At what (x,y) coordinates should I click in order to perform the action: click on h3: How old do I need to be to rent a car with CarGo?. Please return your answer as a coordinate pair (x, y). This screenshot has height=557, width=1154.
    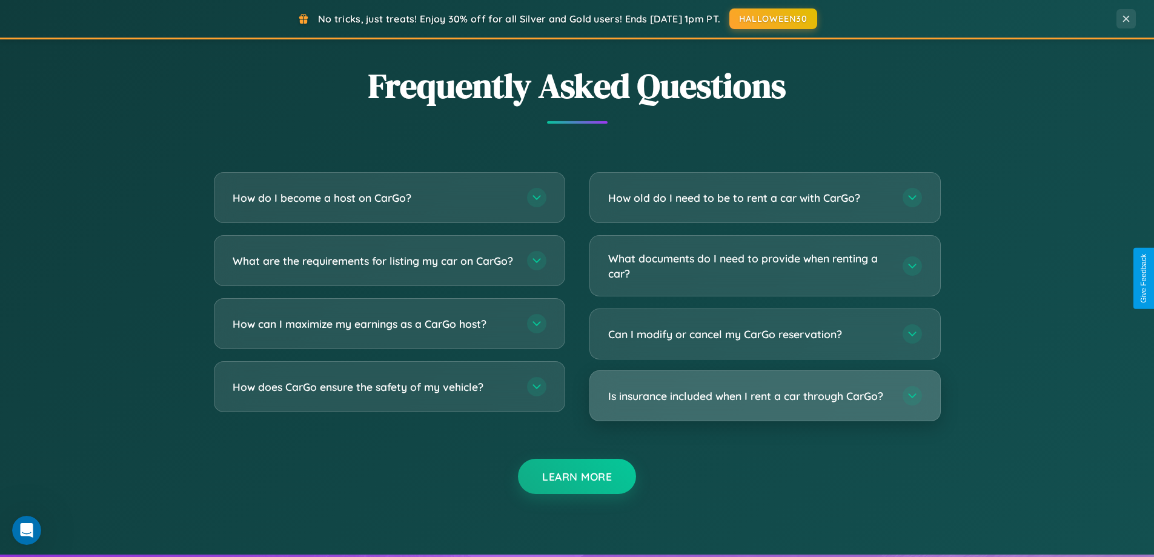
    Looking at the image, I should click on (749, 197).